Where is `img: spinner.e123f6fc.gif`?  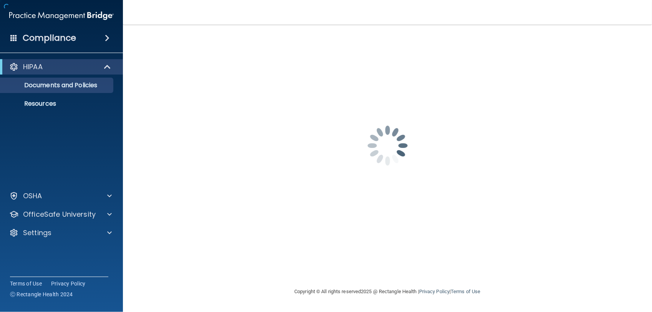 img: spinner.e123f6fc.gif is located at coordinates (388, 146).